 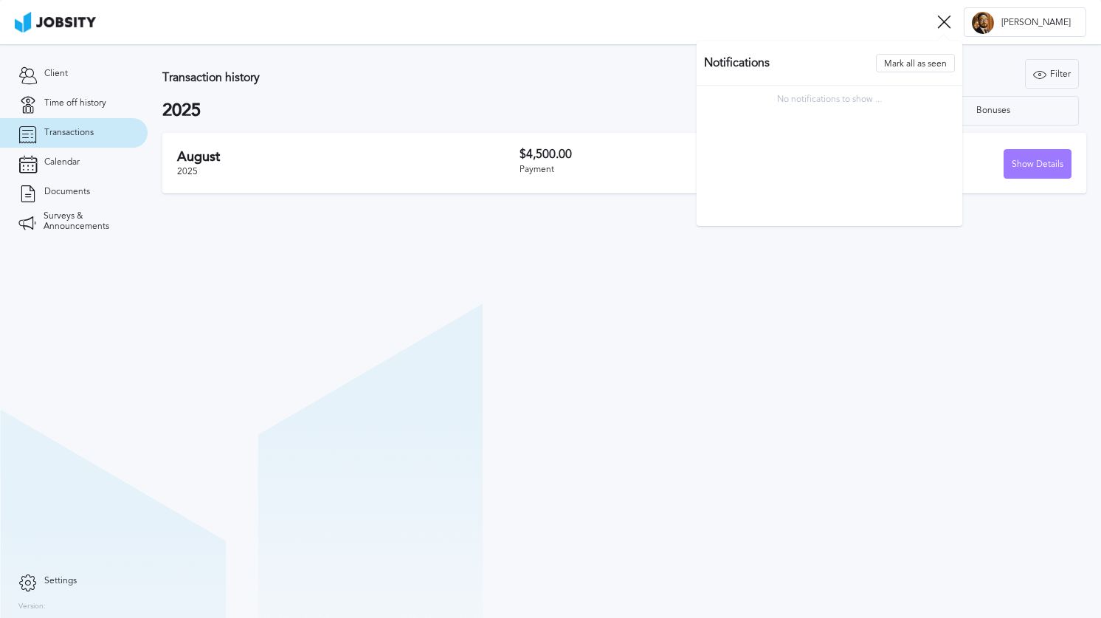 I want to click on span: Surveys & Announcements, so click(x=86, y=221).